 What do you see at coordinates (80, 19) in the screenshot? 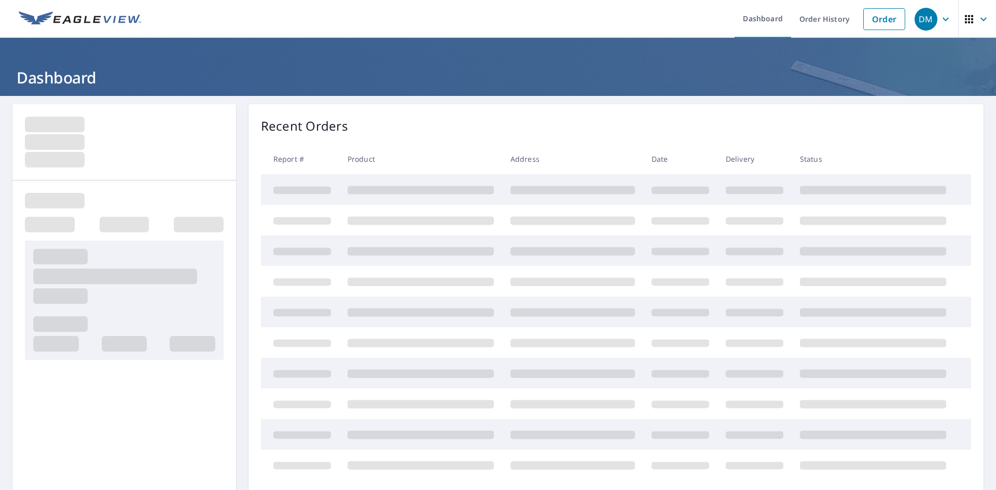
I see `img: EV Logo` at bounding box center [80, 19].